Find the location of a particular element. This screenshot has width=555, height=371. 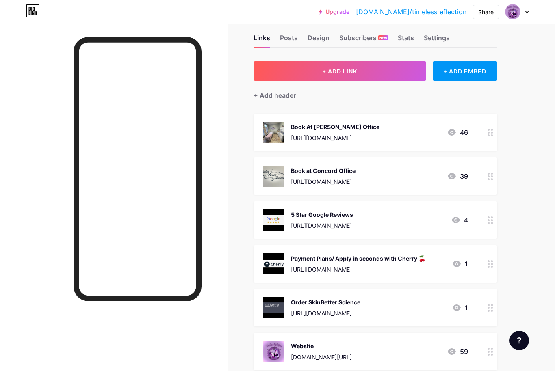

a: Upgrade is located at coordinates (334, 12).